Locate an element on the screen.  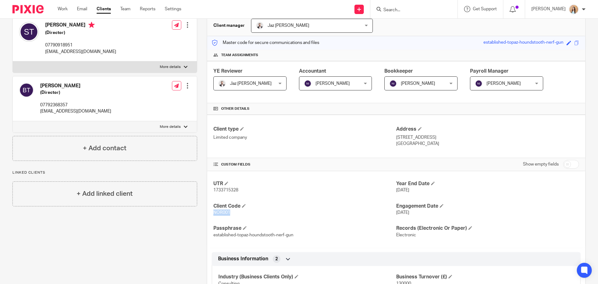
p: 07792368357 is located at coordinates (76, 105).